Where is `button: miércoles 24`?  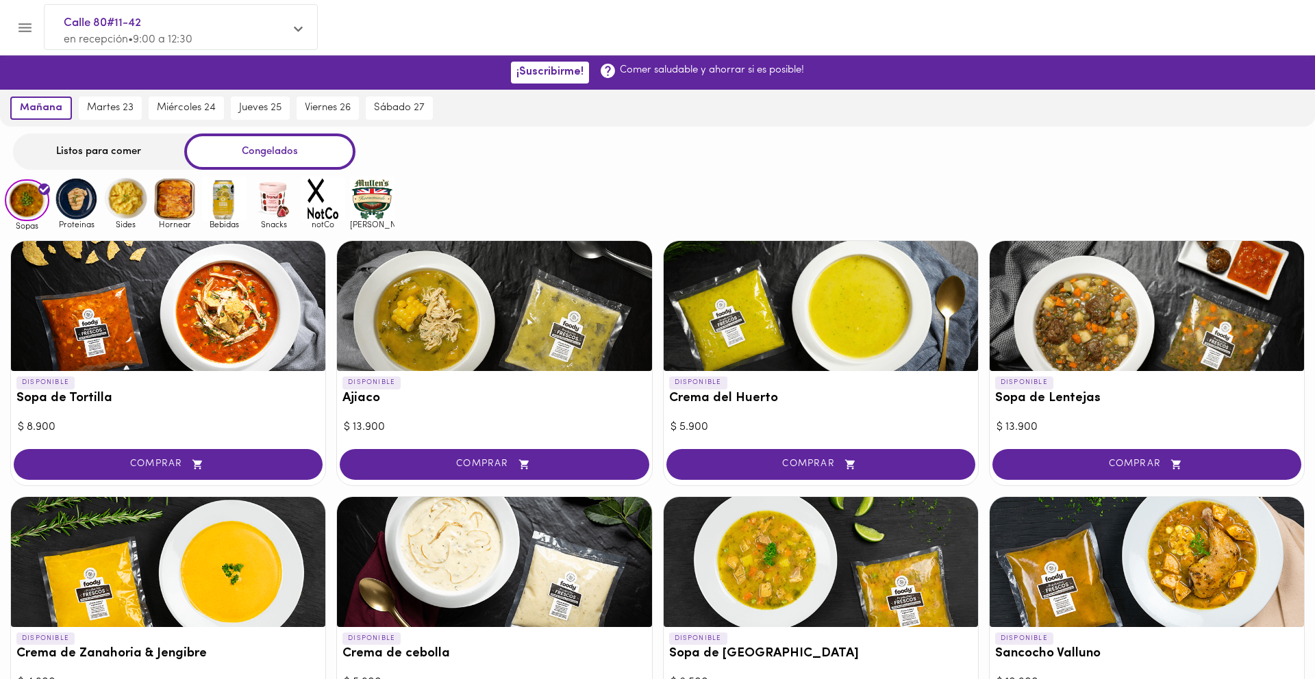 button: miércoles 24 is located at coordinates (186, 108).